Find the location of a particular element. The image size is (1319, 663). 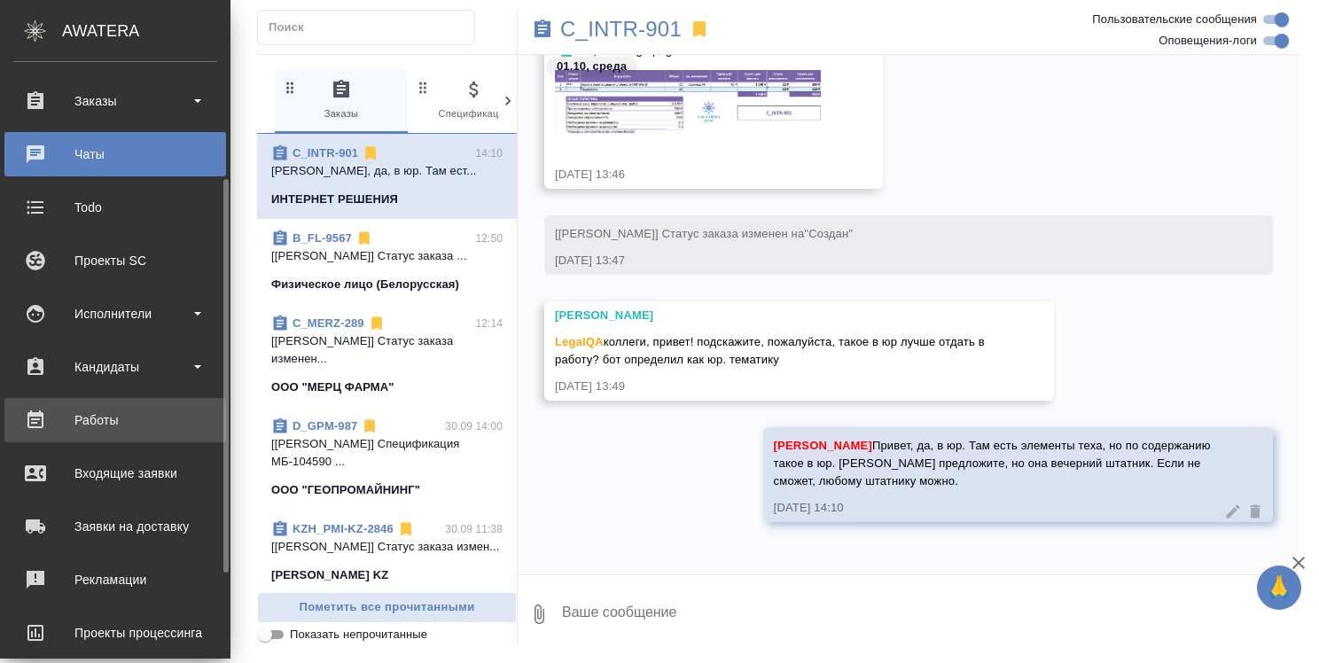

a: Чаты is located at coordinates (115, 154).